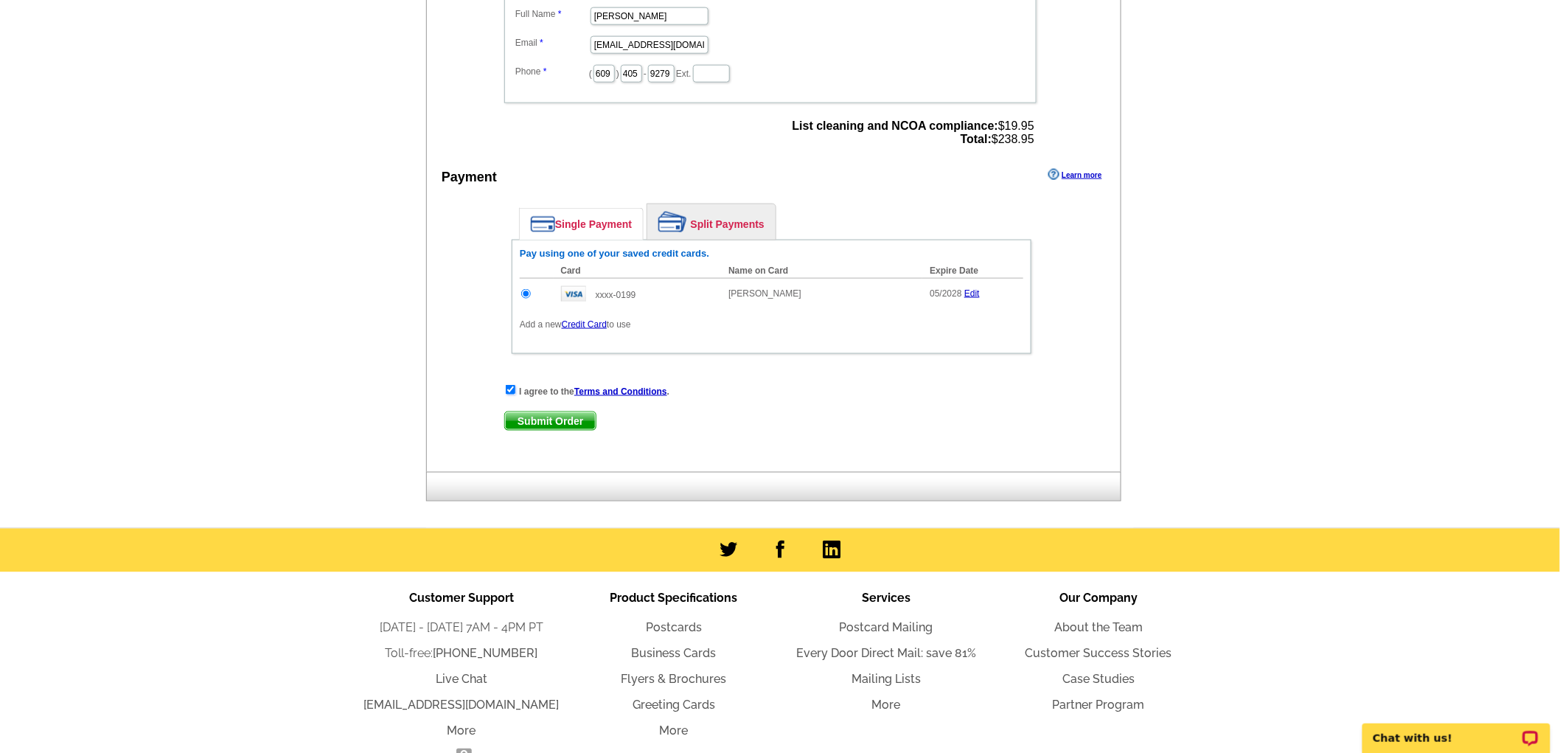 The image size is (1560, 753). Describe the element at coordinates (771, 254) in the screenshot. I see `h6: Pay using one of your saved credit cards.` at that location.